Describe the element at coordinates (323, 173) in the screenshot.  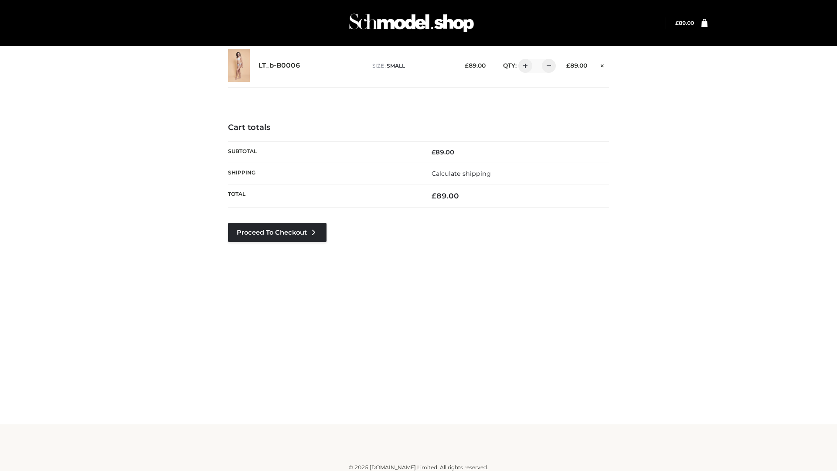
I see `th: Shipping` at that location.